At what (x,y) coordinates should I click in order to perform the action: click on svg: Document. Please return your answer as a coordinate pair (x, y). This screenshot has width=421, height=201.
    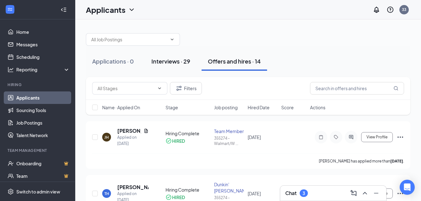
    Looking at the image, I should click on (146, 131).